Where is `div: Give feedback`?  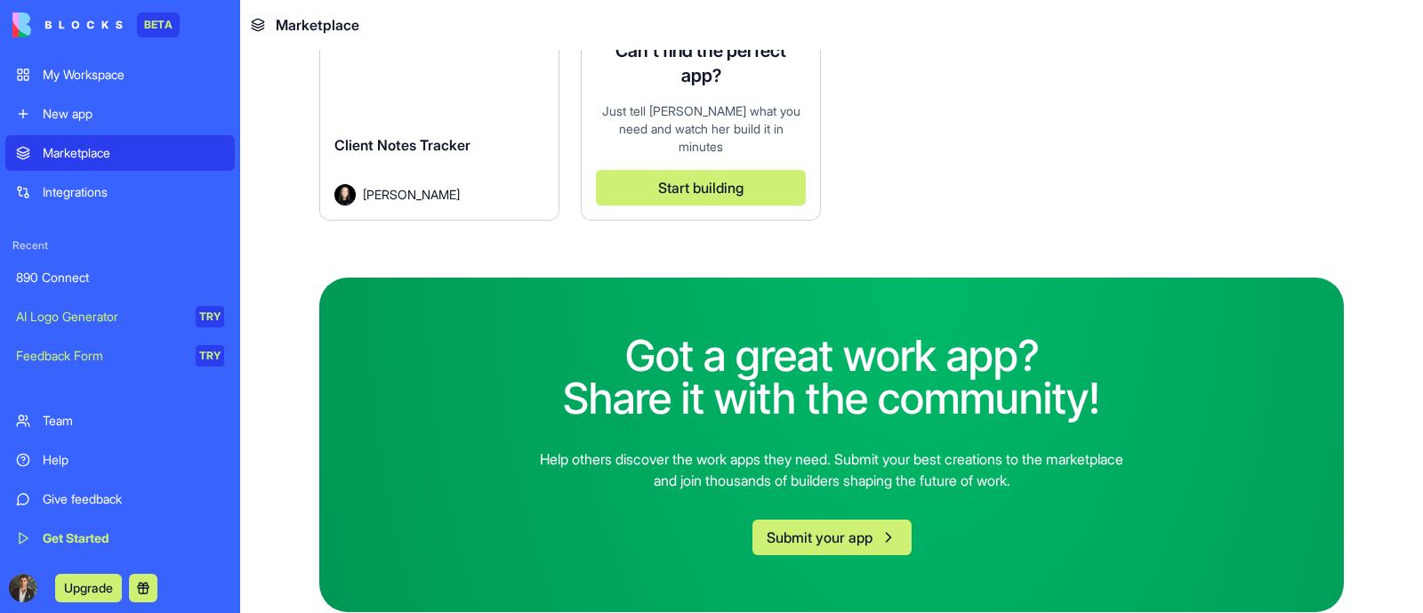
div: Give feedback is located at coordinates (133, 499).